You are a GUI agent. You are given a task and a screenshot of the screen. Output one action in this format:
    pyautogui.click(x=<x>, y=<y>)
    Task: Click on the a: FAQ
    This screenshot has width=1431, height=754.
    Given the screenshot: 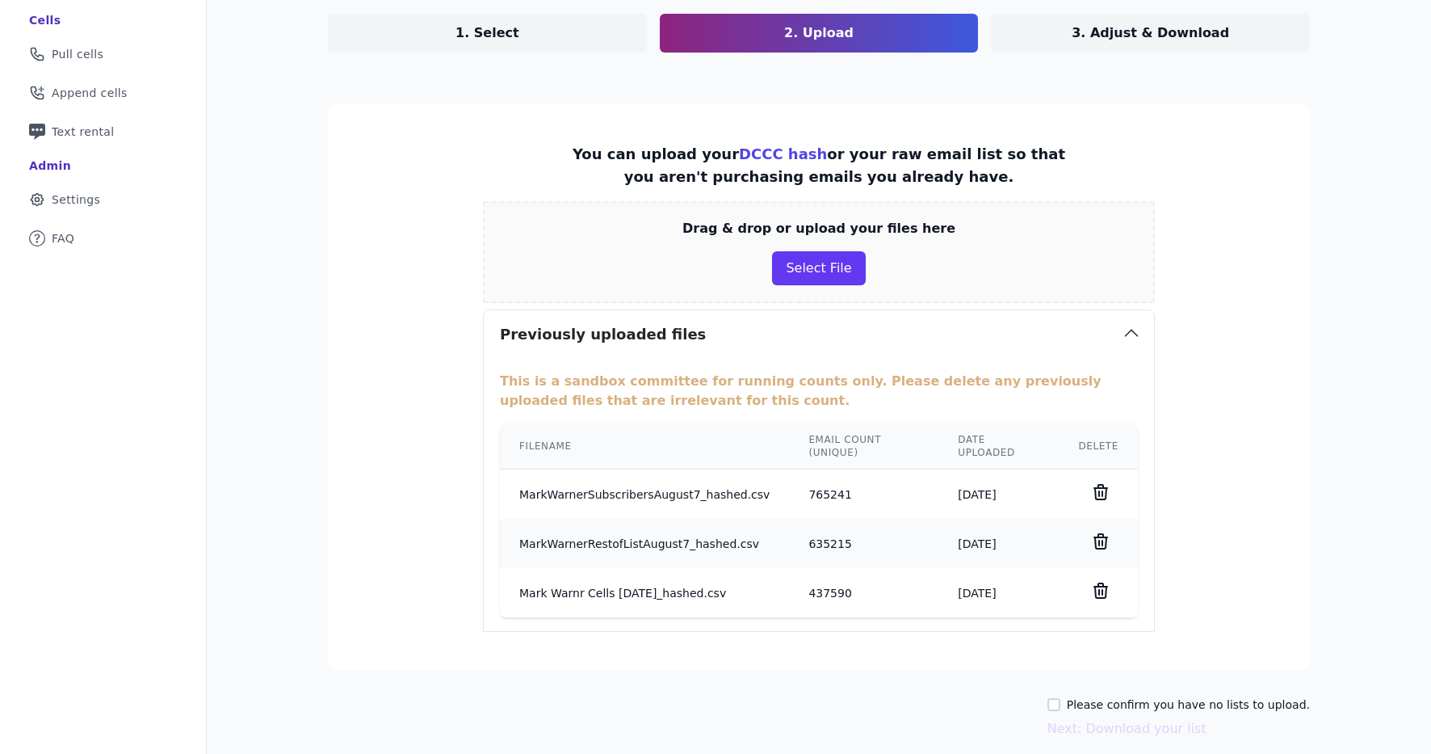 What is the action you would take?
    pyautogui.click(x=103, y=238)
    